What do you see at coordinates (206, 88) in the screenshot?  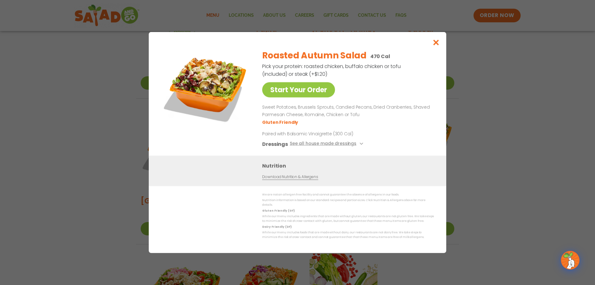 I see `img: Featured product photo for Roasted Autumn Salad` at bounding box center [206, 88].